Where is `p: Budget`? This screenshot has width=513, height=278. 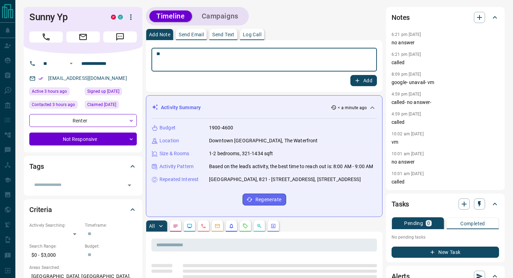 p: Budget is located at coordinates (167, 128).